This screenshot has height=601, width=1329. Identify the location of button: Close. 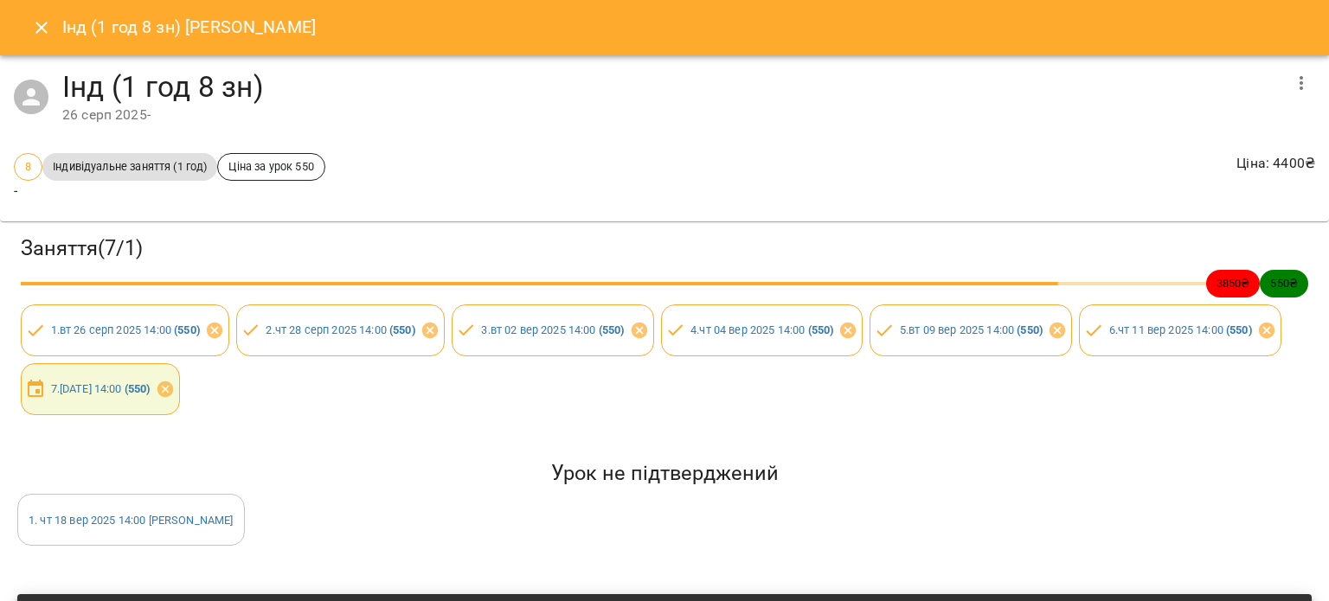
(42, 28).